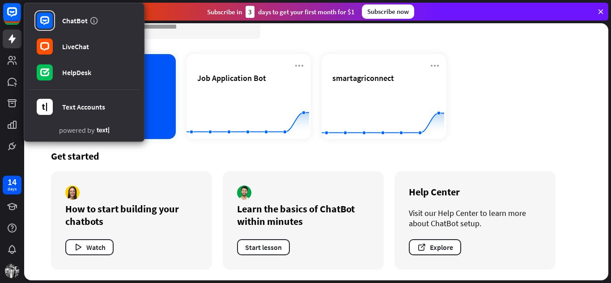 The image size is (611, 283). Describe the element at coordinates (12, 182) in the screenshot. I see `div: 14` at that location.